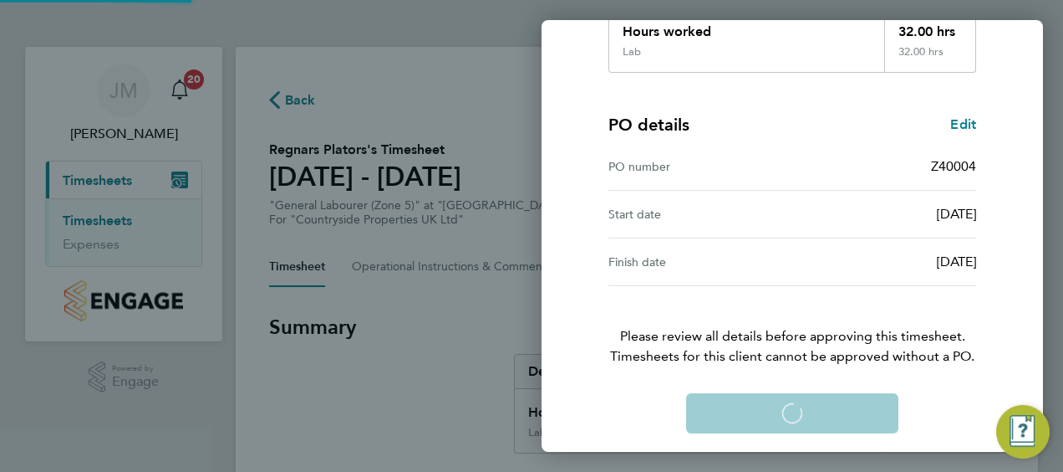 This screenshot has height=472, width=1063. What do you see at coordinates (963, 124) in the screenshot?
I see `span: Edit` at bounding box center [963, 124].